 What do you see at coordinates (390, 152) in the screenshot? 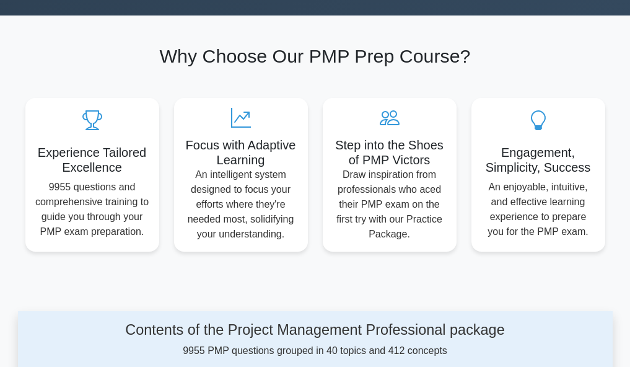
I see `h5: Step into the Shoes of PMP Victors` at bounding box center [390, 152].